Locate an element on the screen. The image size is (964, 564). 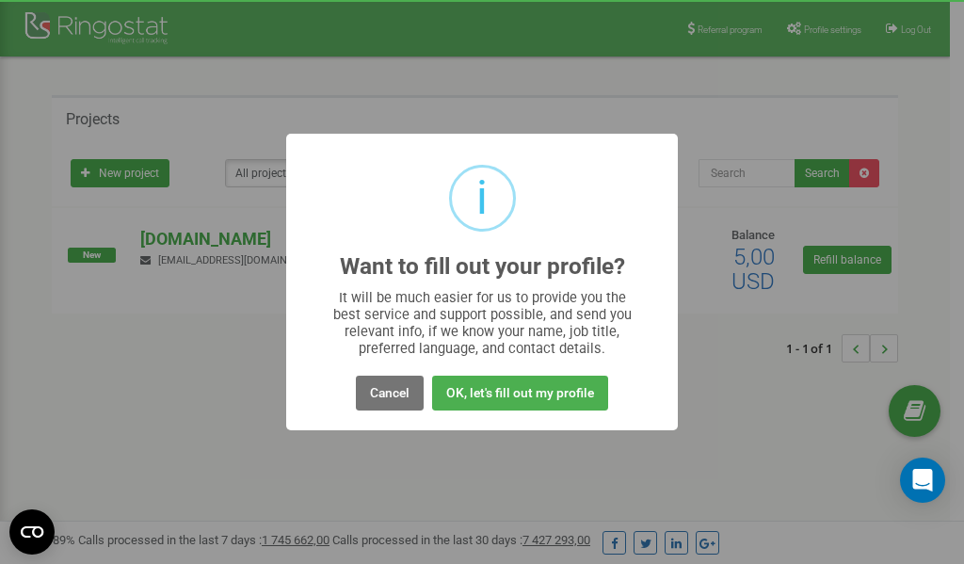
div: Open Intercom Messenger is located at coordinates (923, 480).